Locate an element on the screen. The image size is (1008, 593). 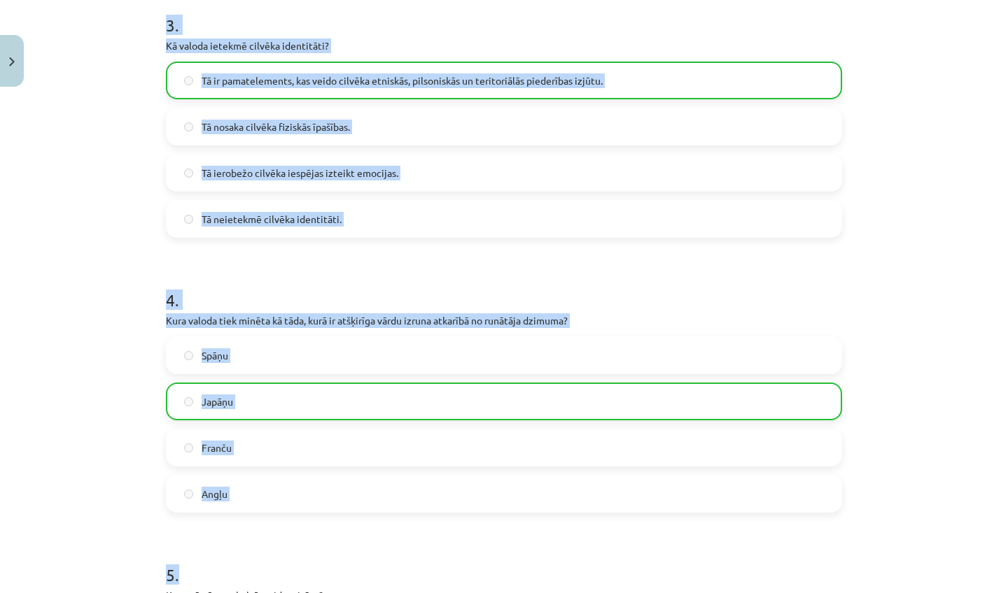
span: Tā ierobežo cilvēka iespējas izteikt emocijas. is located at coordinates (299, 173).